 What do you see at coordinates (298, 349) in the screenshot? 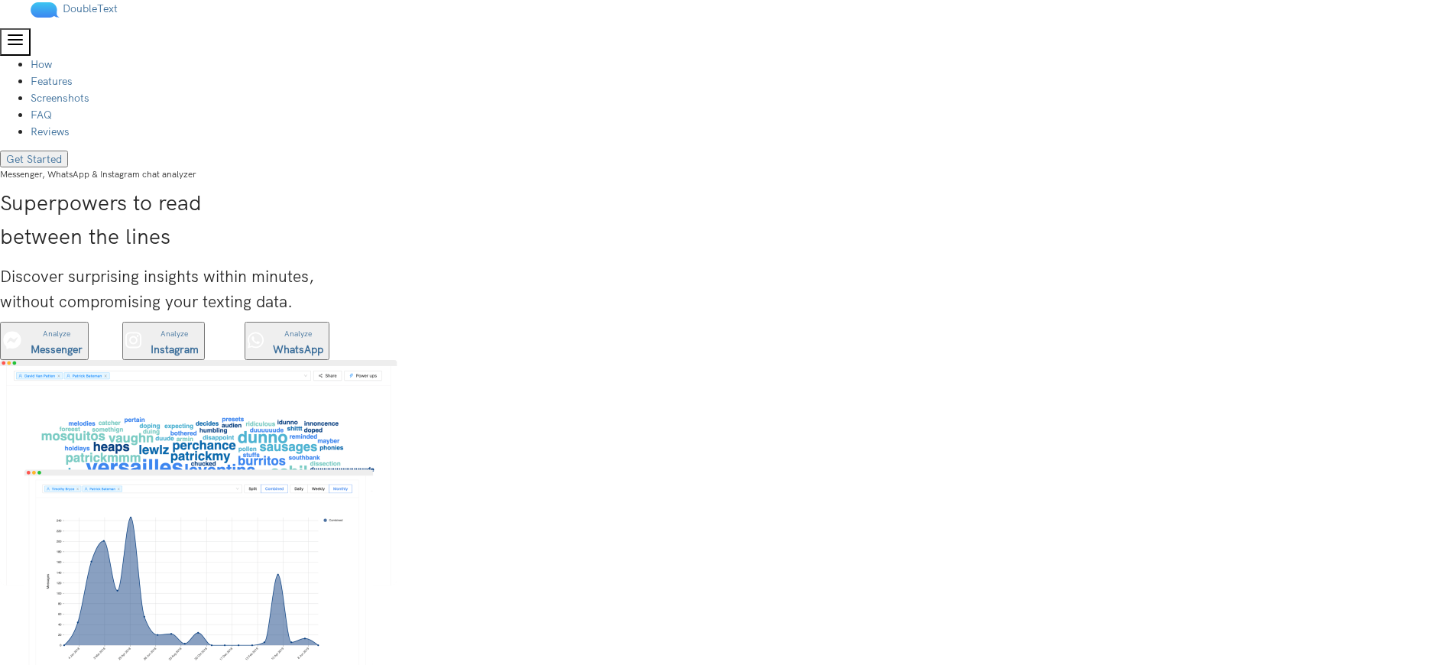
I see `b: WhatsApp` at bounding box center [298, 349].